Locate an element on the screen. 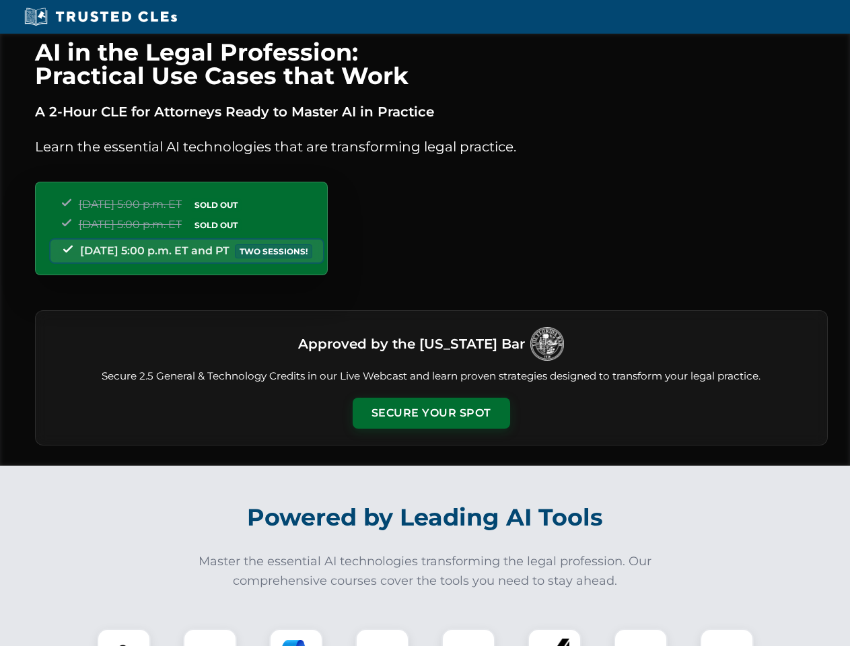 The width and height of the screenshot is (850, 646). p: Master the essential AI technologies transforming the legal profession. Our comprehensive courses... is located at coordinates (425, 571).